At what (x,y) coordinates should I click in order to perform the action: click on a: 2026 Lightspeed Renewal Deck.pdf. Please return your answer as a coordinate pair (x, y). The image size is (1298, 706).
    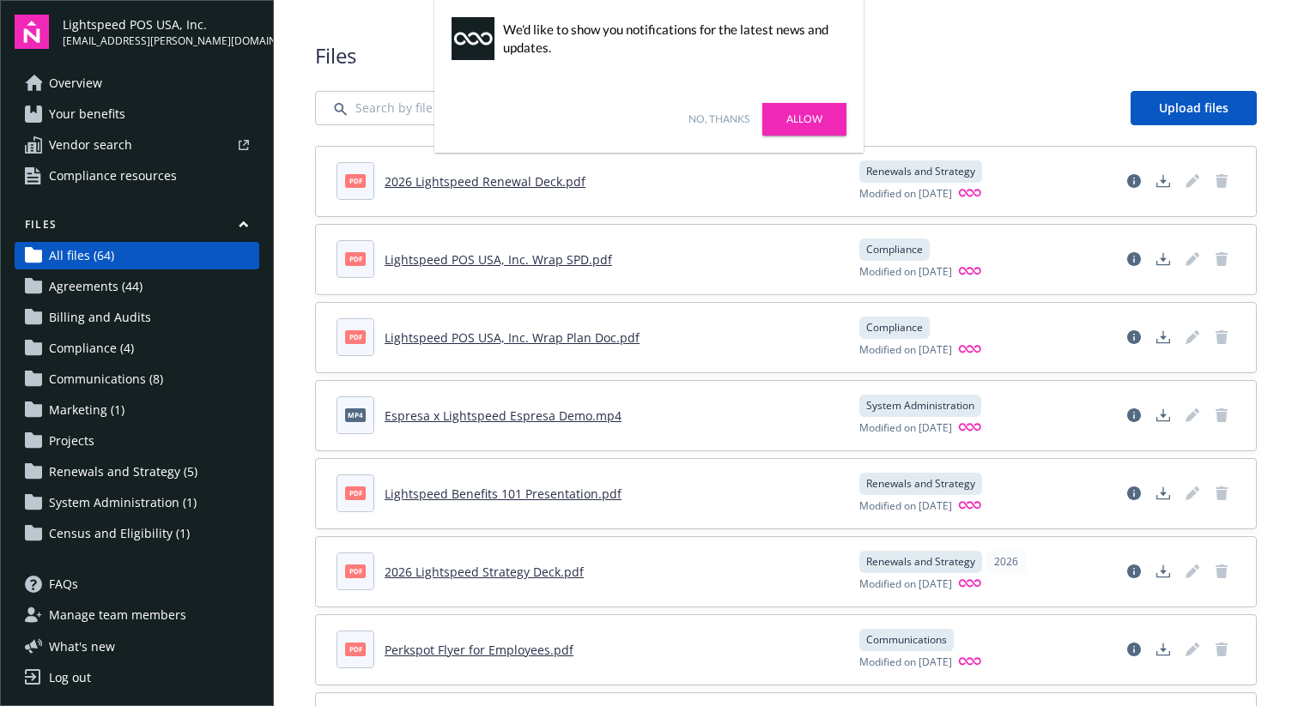
    Looking at the image, I should click on (485, 181).